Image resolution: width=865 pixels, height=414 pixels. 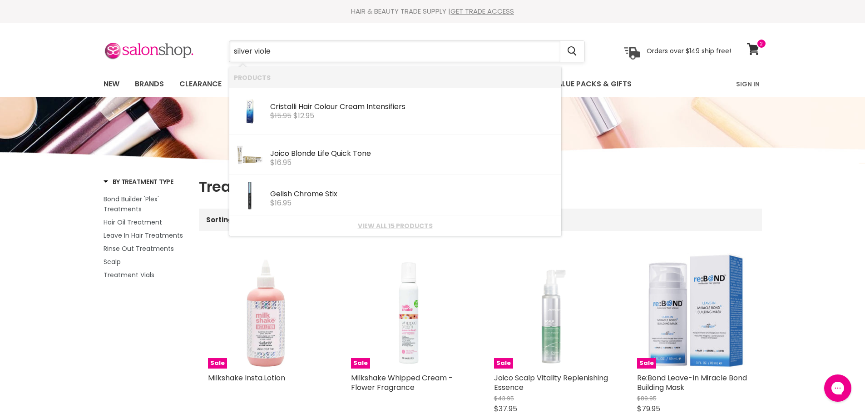 What do you see at coordinates (413, 107) in the screenshot?
I see `div: Cristalli Hair Colour Cream Intensifiers` at bounding box center [413, 107].